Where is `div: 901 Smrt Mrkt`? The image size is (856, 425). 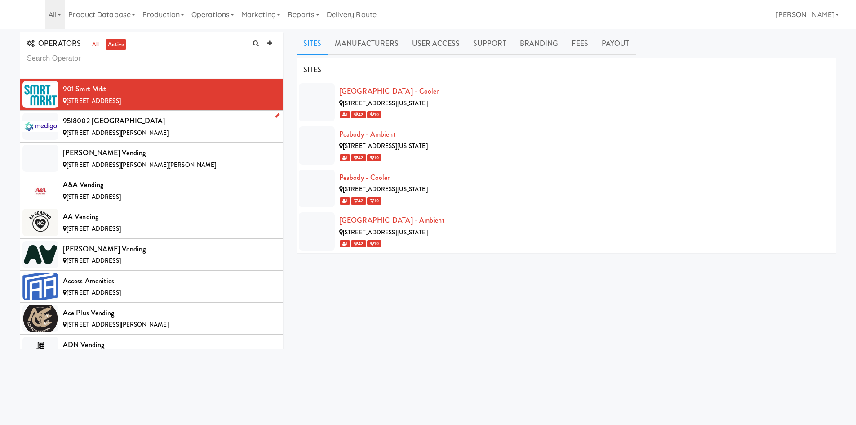
div: 901 Smrt Mrkt is located at coordinates (169, 89).